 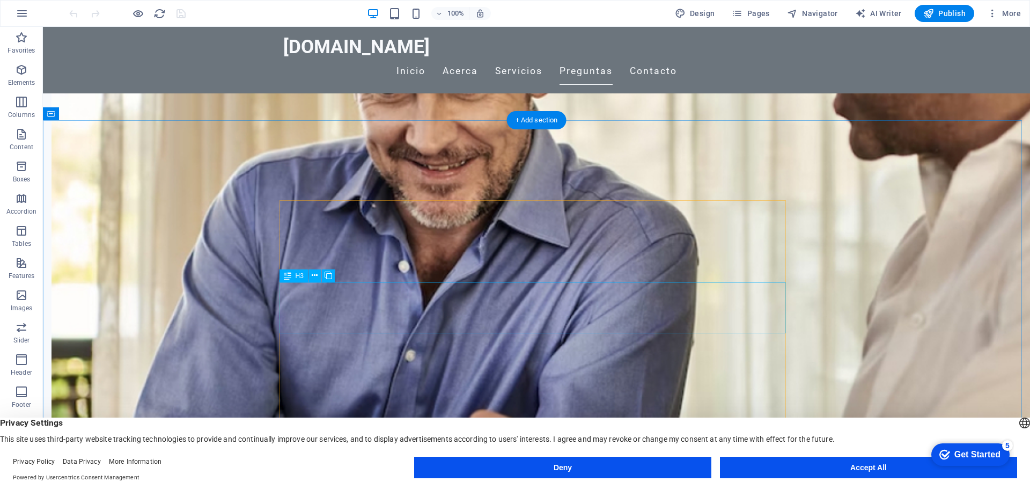 What do you see at coordinates (159, 13) in the screenshot?
I see `button: reload` at bounding box center [159, 13].